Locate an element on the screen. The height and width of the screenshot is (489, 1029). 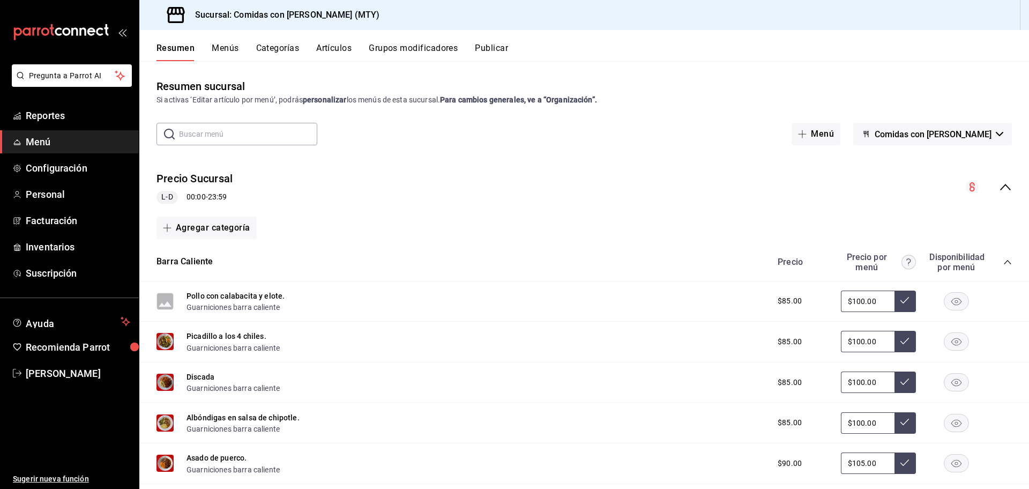
span: Configuración is located at coordinates (78, 168).